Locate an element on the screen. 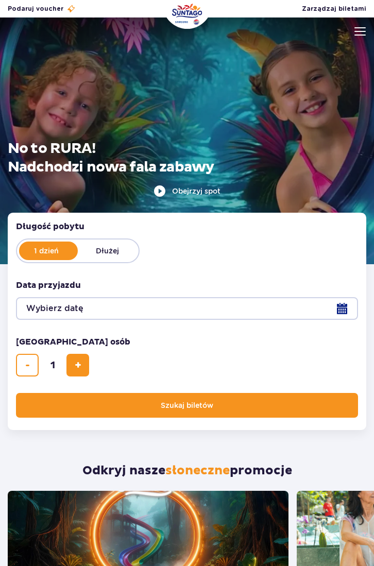  span: Zarządzaj biletami is located at coordinates (334, 9).